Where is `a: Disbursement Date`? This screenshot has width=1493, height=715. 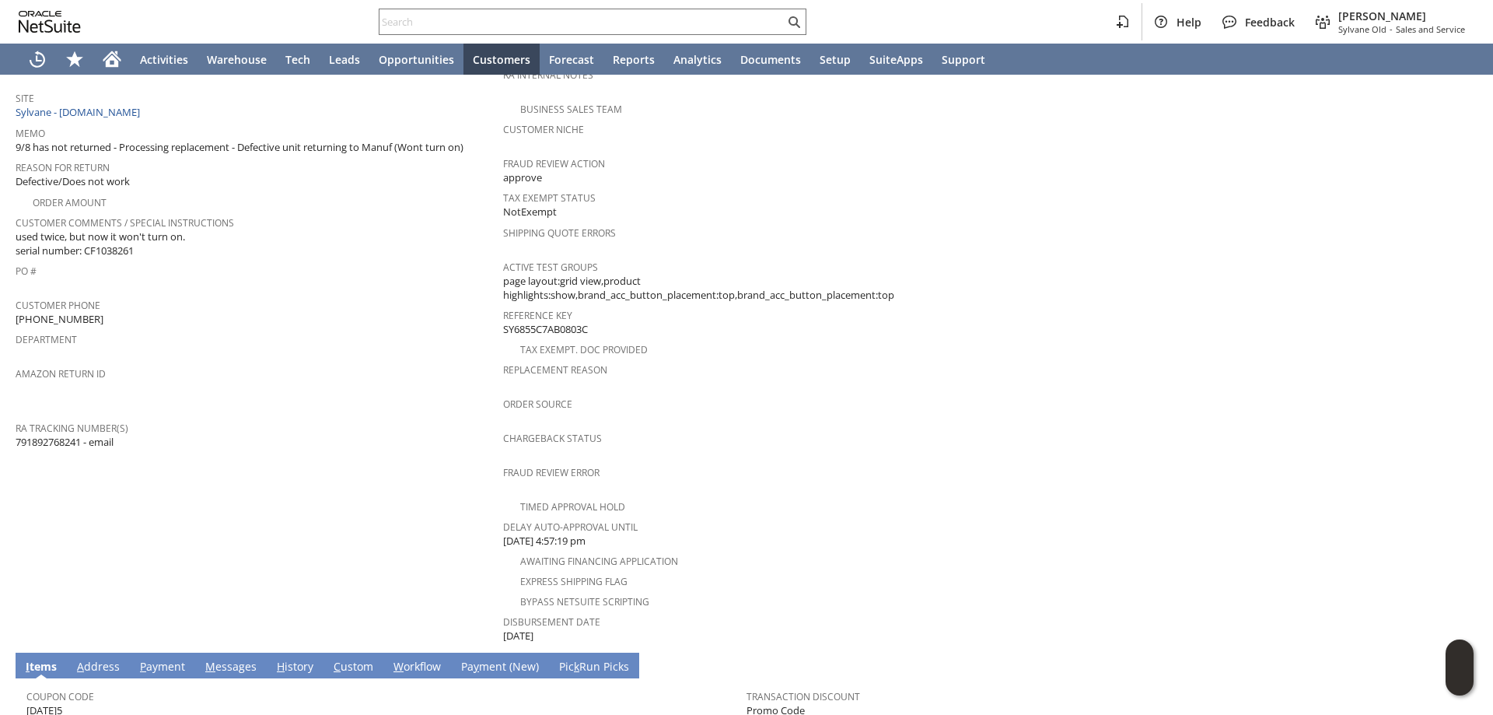 a: Disbursement Date is located at coordinates (551, 621).